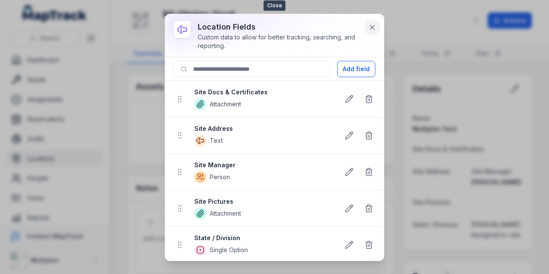 Image resolution: width=549 pixels, height=274 pixels. Describe the element at coordinates (220, 177) in the screenshot. I see `span: Person` at that location.